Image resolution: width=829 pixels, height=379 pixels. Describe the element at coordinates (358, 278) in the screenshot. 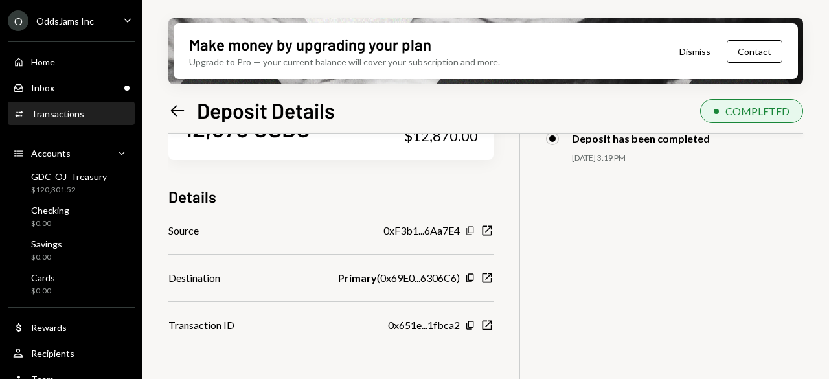

I see `b: Primary` at that location.